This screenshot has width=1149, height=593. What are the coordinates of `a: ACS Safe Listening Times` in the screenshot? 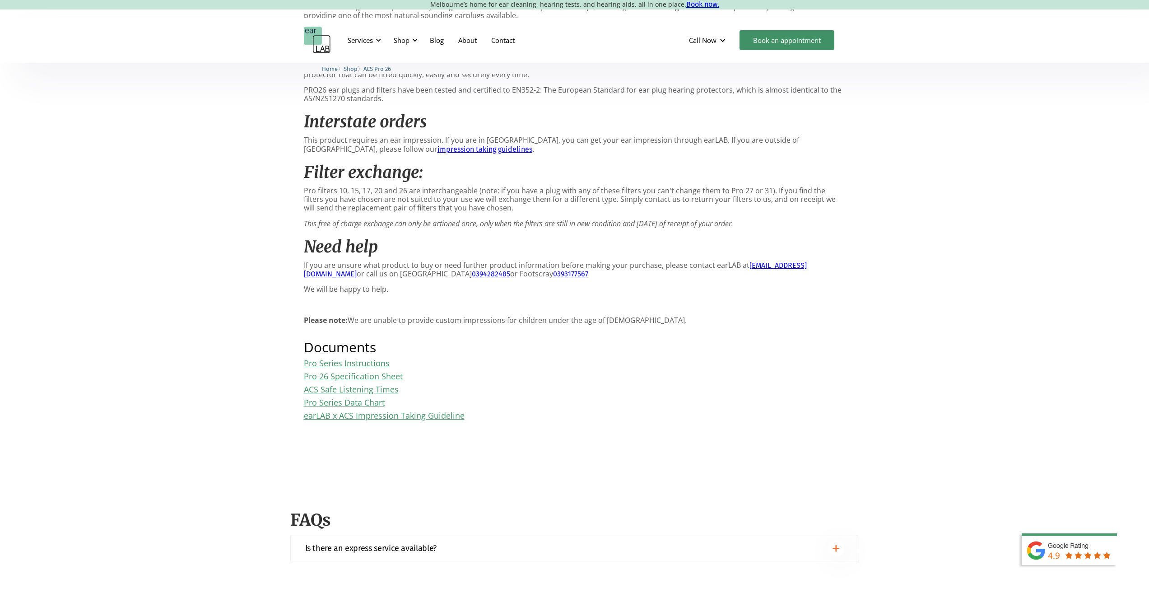 It's located at (351, 389).